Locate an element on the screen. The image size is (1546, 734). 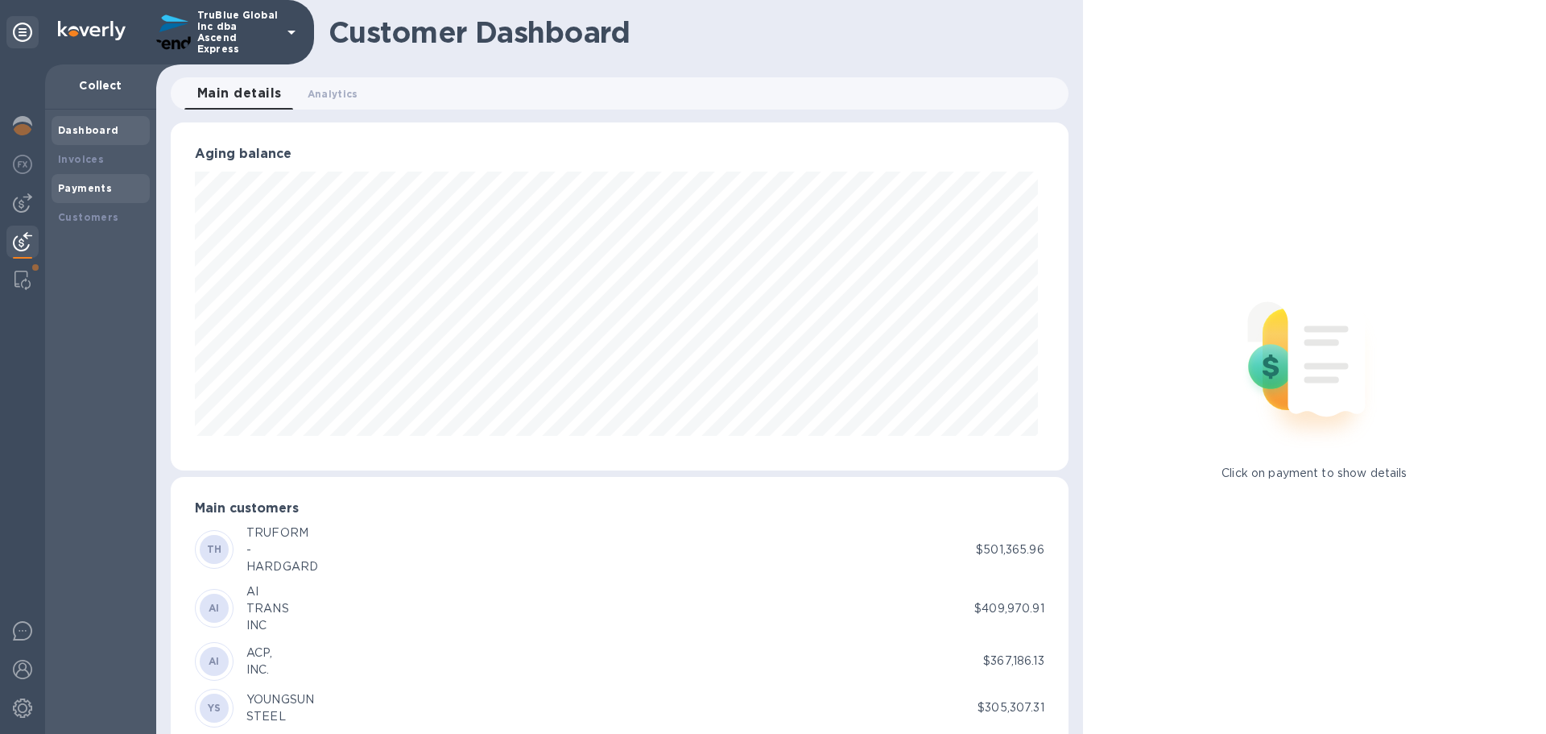
p: Click on payment to show details is located at coordinates (1314, 473).